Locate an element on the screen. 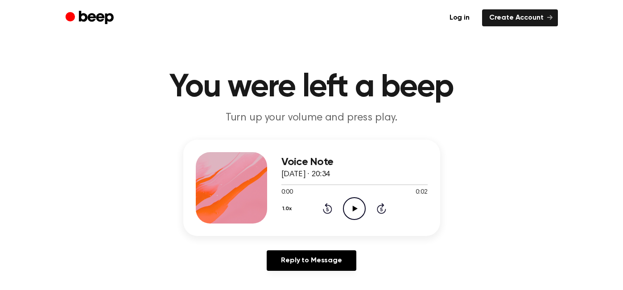 The width and height of the screenshot is (623, 290). span: 0:02 is located at coordinates (421, 192).